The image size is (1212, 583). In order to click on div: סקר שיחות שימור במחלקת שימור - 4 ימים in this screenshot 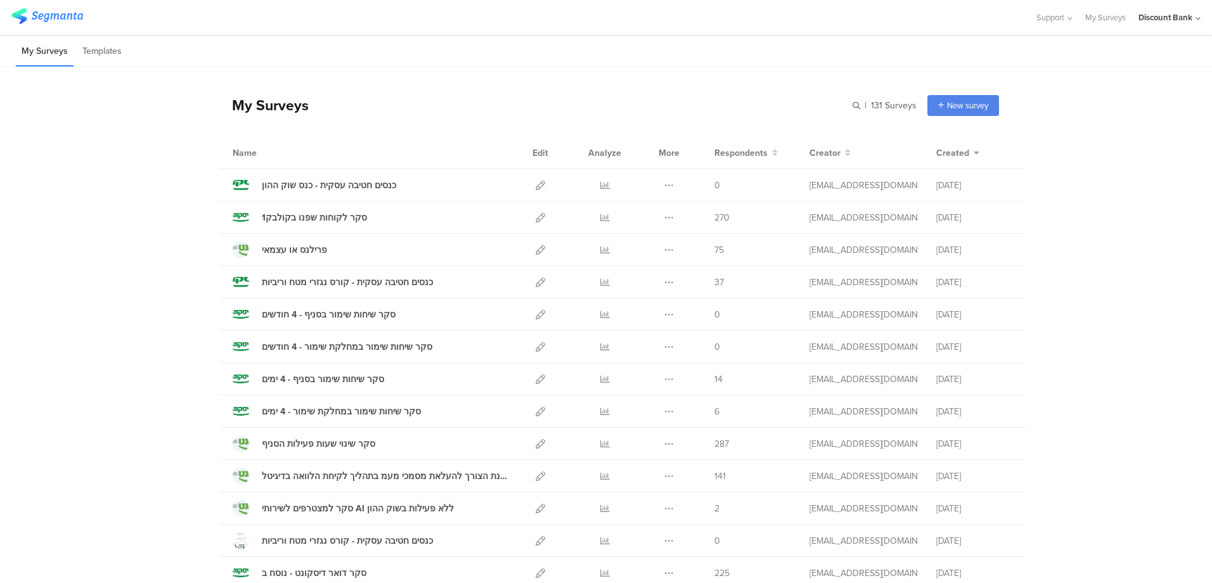, I will do `click(341, 411)`.